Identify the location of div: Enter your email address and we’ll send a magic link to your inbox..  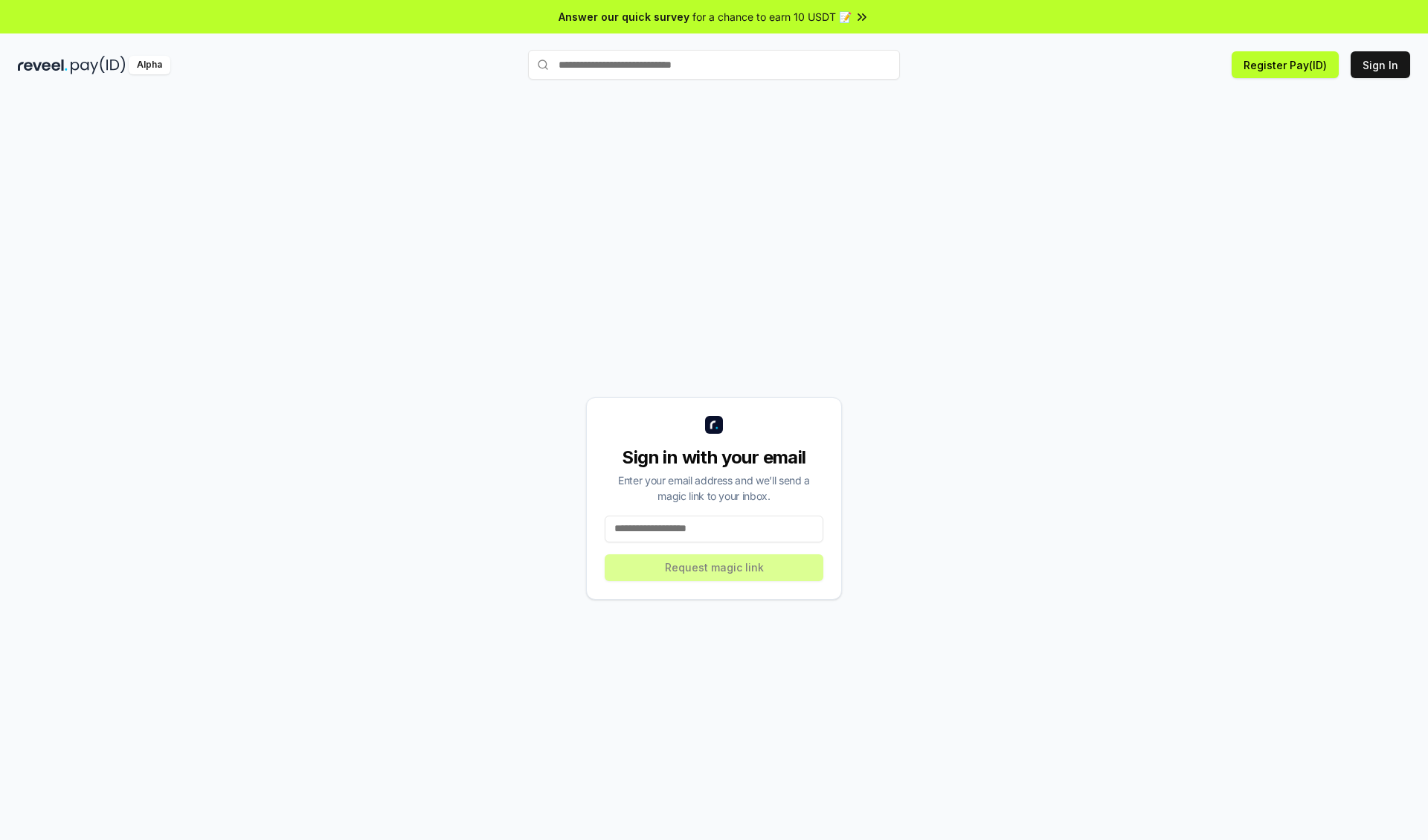
(714, 488).